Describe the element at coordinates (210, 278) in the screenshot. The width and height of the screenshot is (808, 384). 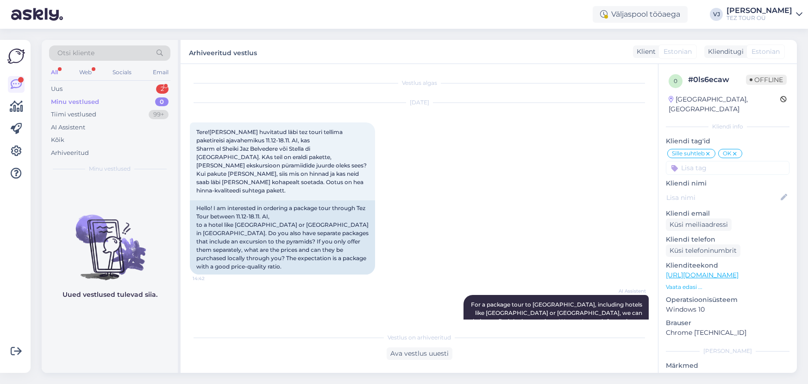
I see `span: 14:42` at that location.